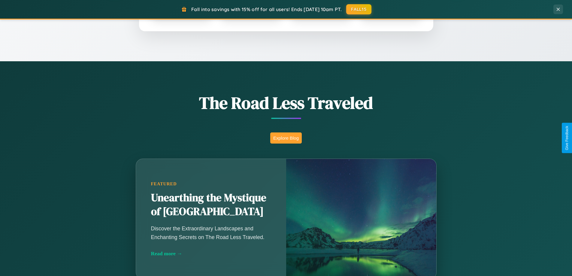  I want to click on h1: The Road Less Traveled, so click(286, 103).